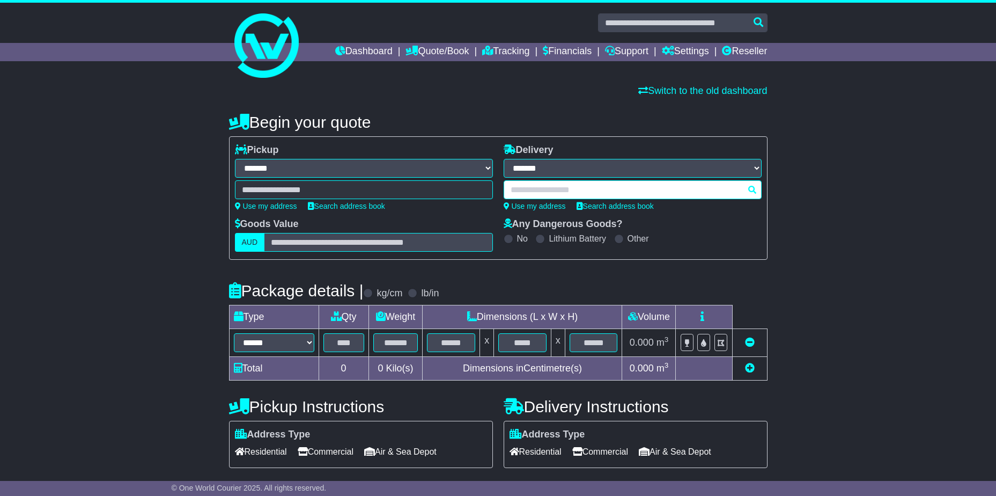 This screenshot has width=996, height=496. Describe the element at coordinates (750, 342) in the screenshot. I see `a: Remove this item` at that location.